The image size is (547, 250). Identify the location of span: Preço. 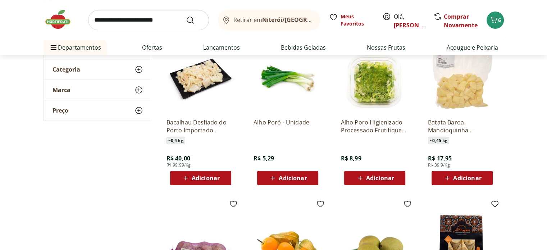
(60, 110).